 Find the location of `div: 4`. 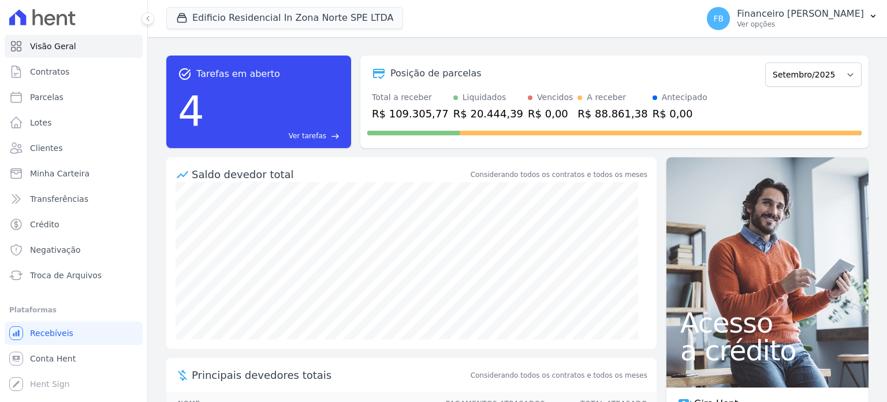

div: 4 is located at coordinates (191, 111).